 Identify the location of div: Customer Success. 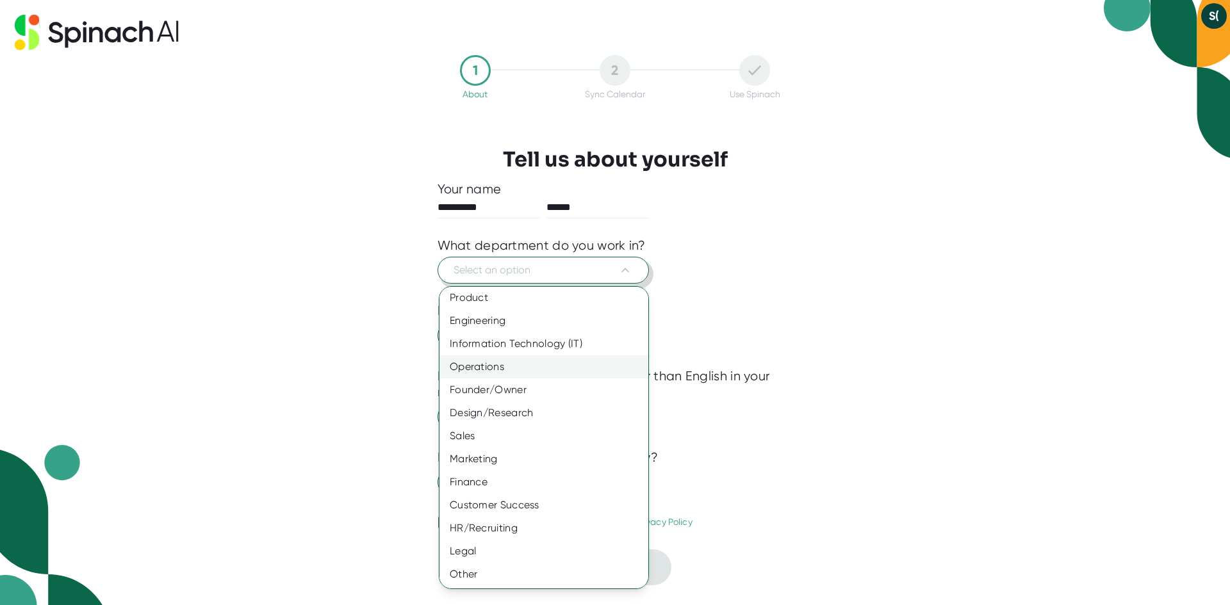
(548, 506).